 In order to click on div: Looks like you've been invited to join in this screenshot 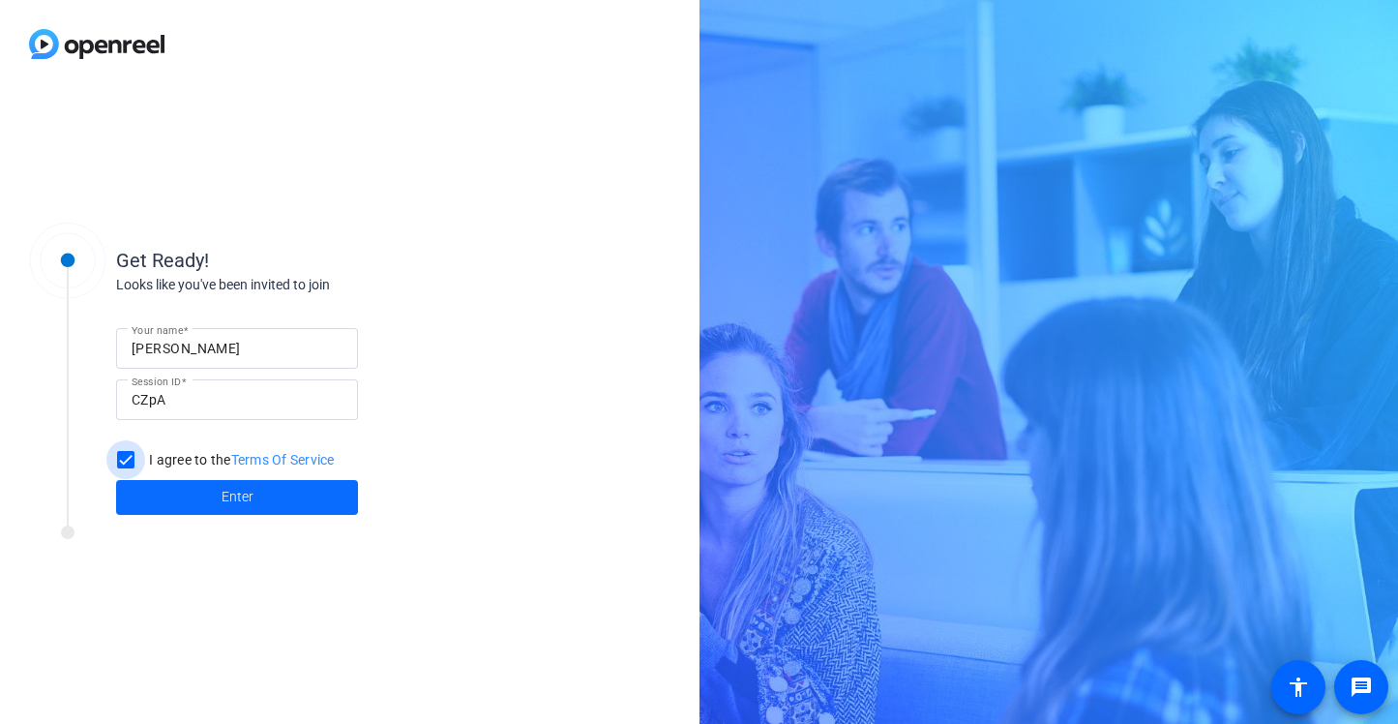, I will do `click(310, 284)`.